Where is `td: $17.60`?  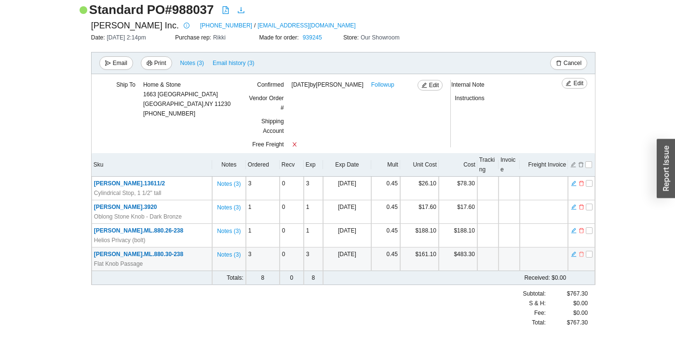
td: $17.60 is located at coordinates (458, 212).